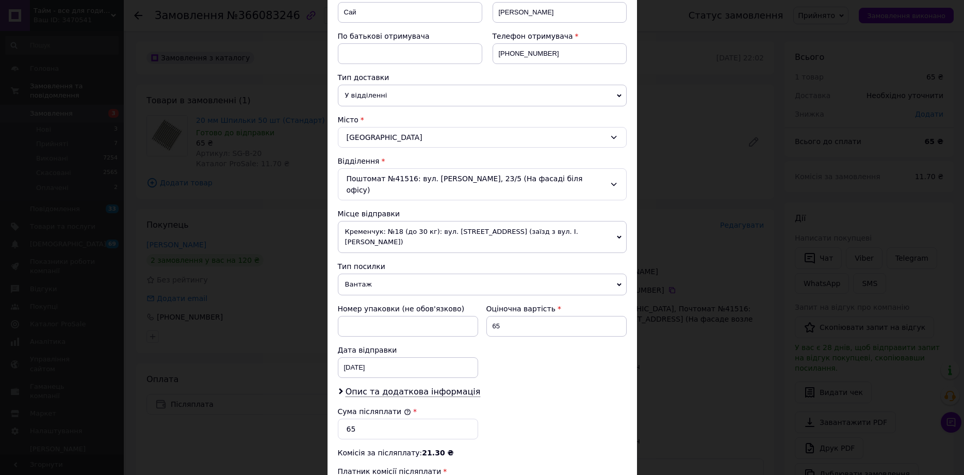 The height and width of the screenshot is (475, 964). What do you see at coordinates (482, 452) in the screenshot?
I see `div: Комісія за післяплату:` at bounding box center [482, 452].